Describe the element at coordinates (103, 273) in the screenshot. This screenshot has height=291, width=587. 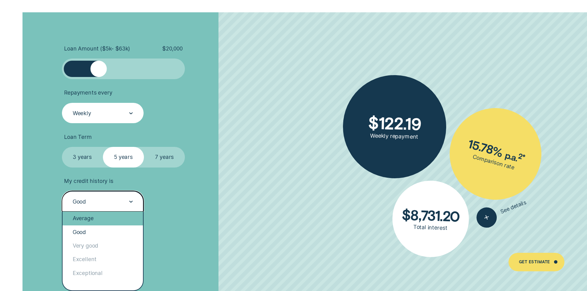
I see `div: Exceptional` at that location.